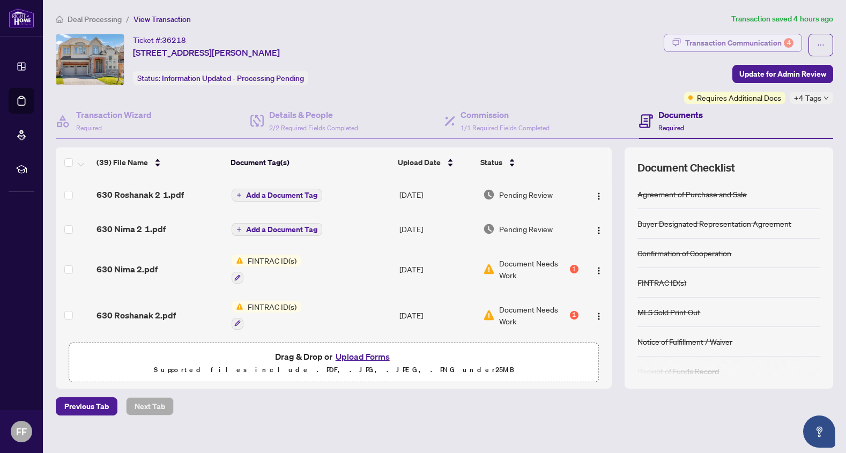 This screenshot has height=453, width=846. I want to click on span: 630 Roshanak 2.pdf, so click(136, 315).